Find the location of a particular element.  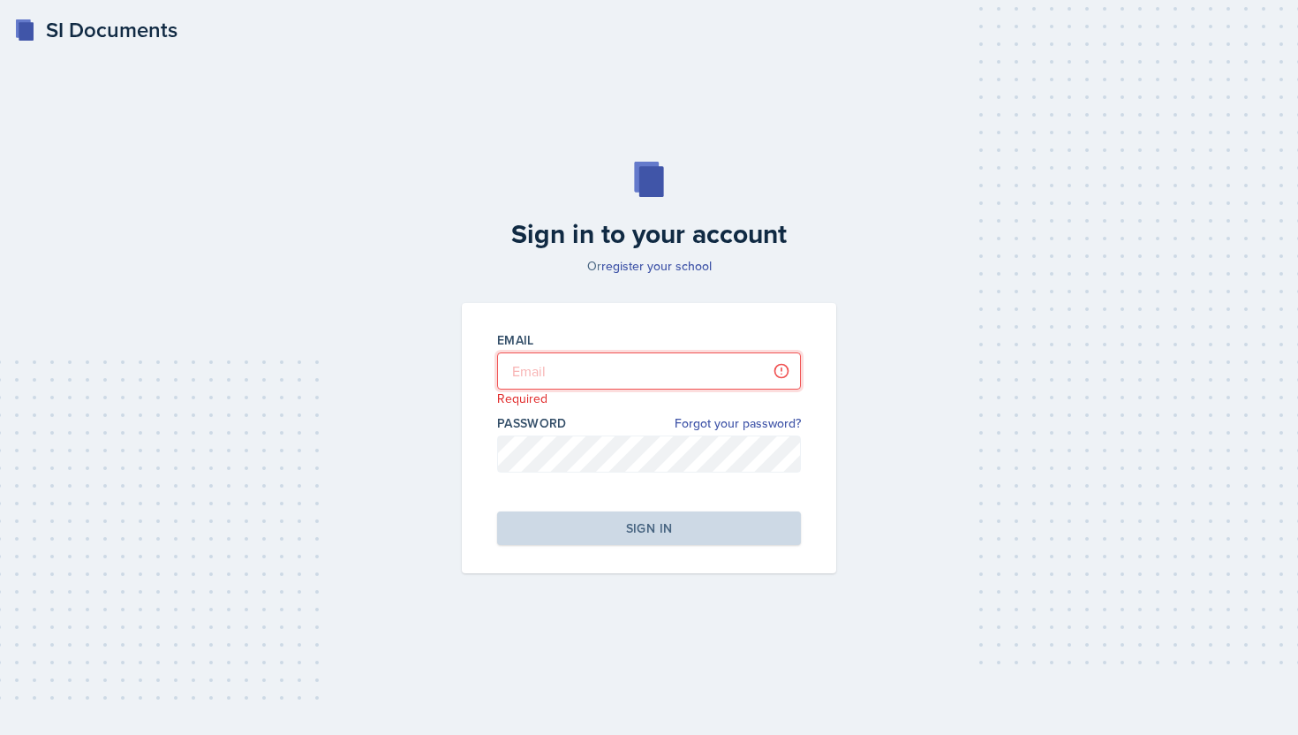

p: Required is located at coordinates (649, 398).